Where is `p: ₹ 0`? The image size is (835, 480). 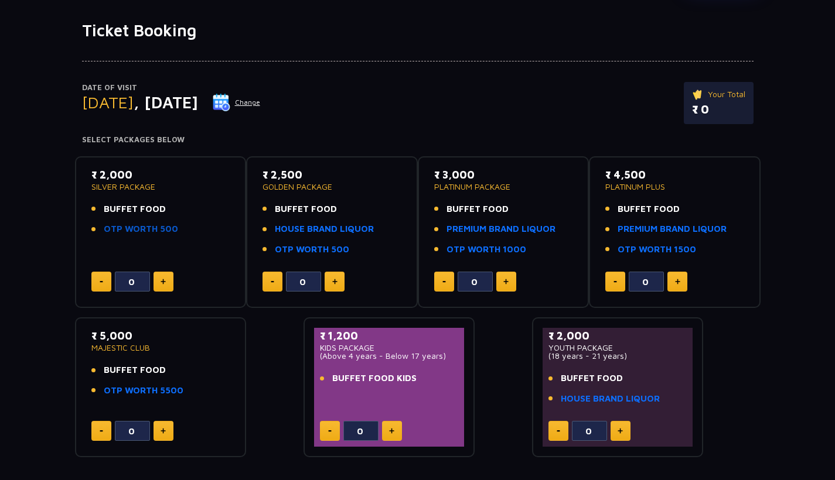
p: ₹ 0 is located at coordinates (718, 110).